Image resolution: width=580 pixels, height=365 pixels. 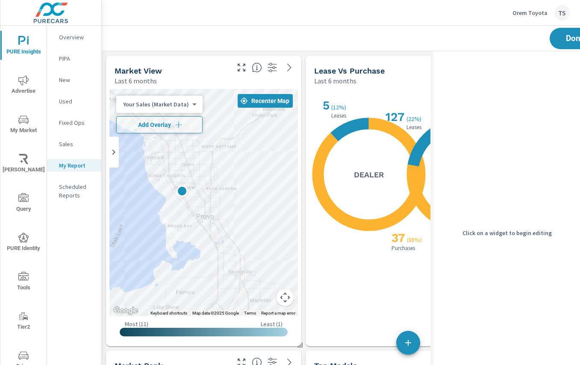 What do you see at coordinates (77, 37) in the screenshot?
I see `p: Overview` at bounding box center [77, 37].